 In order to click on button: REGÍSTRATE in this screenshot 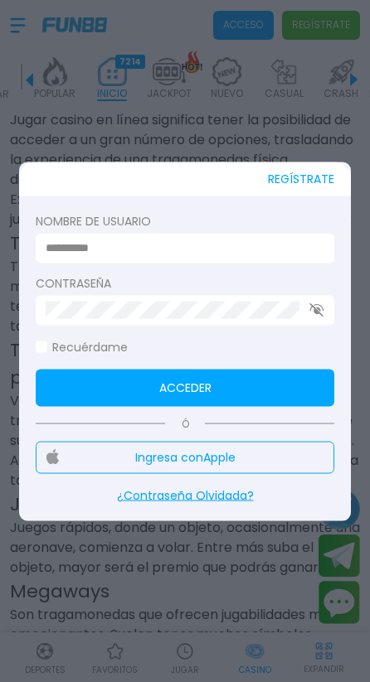, I will do `click(301, 178)`.